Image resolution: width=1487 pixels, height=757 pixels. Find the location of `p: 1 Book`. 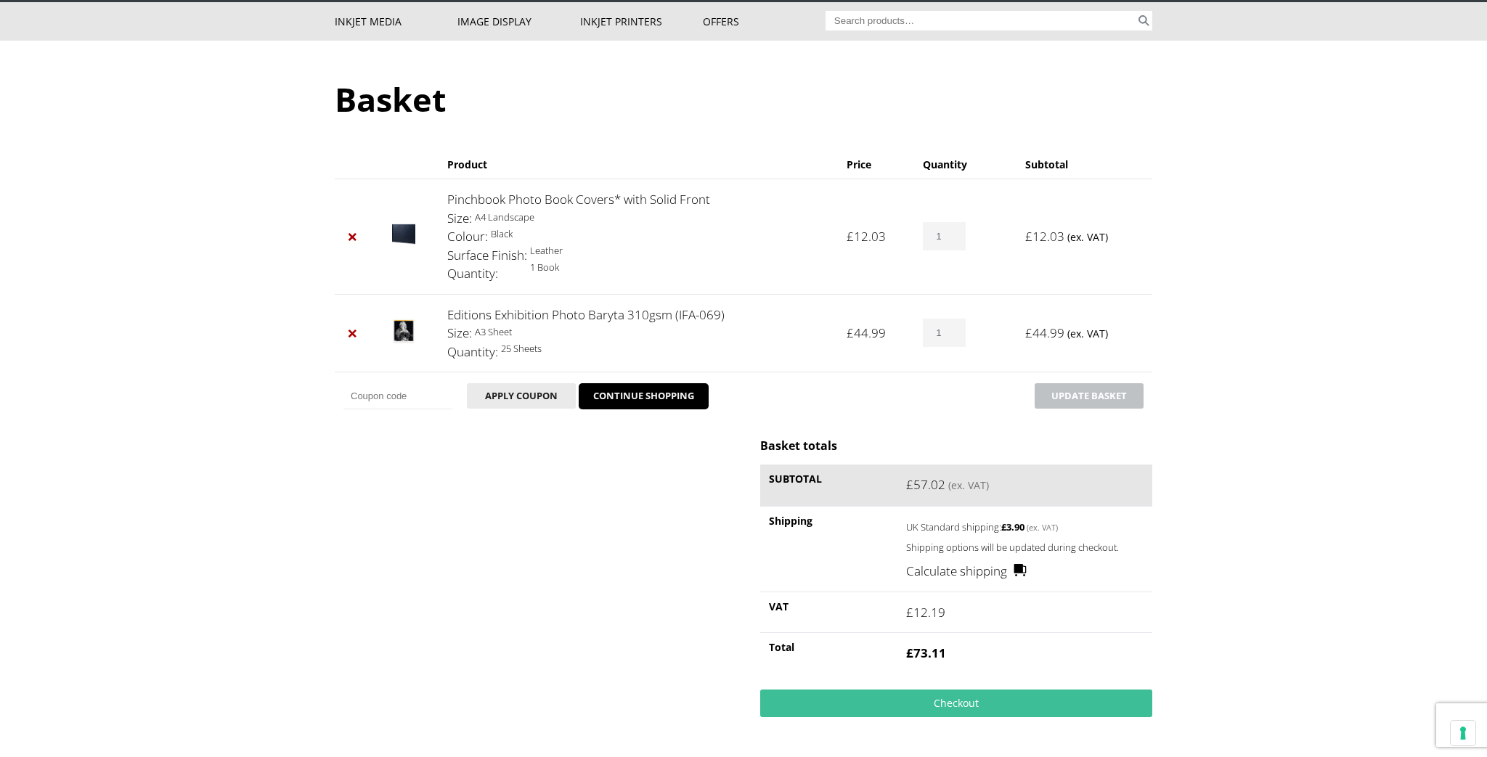

p: 1 Book is located at coordinates (638, 267).